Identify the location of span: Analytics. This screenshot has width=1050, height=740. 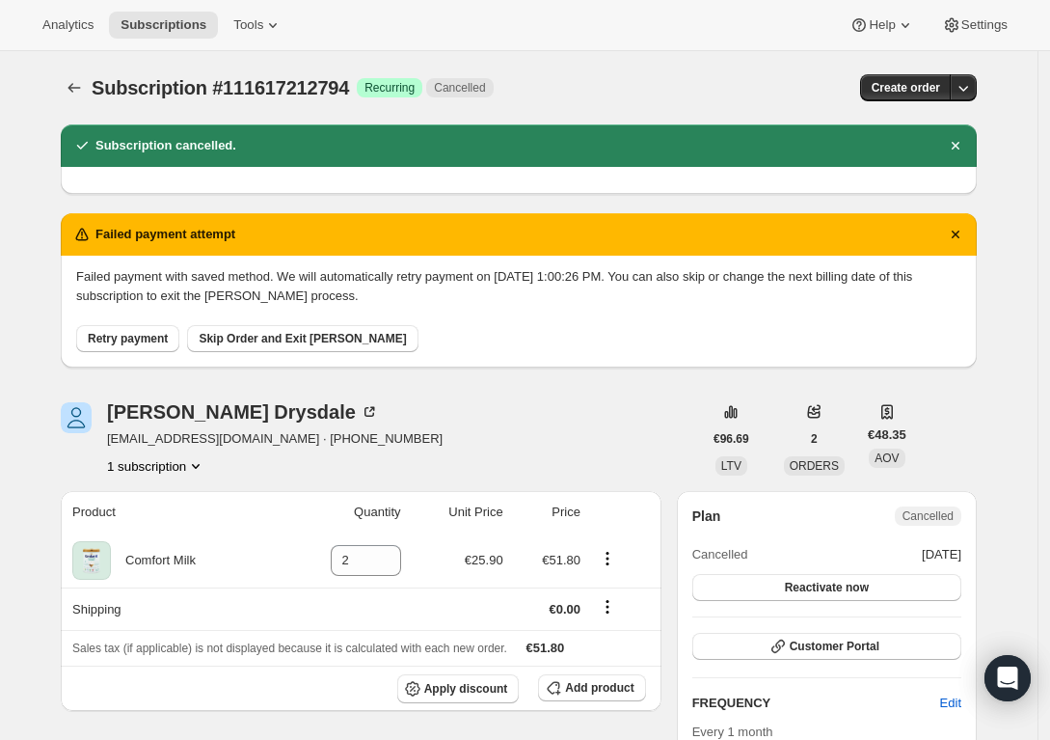
(68, 25).